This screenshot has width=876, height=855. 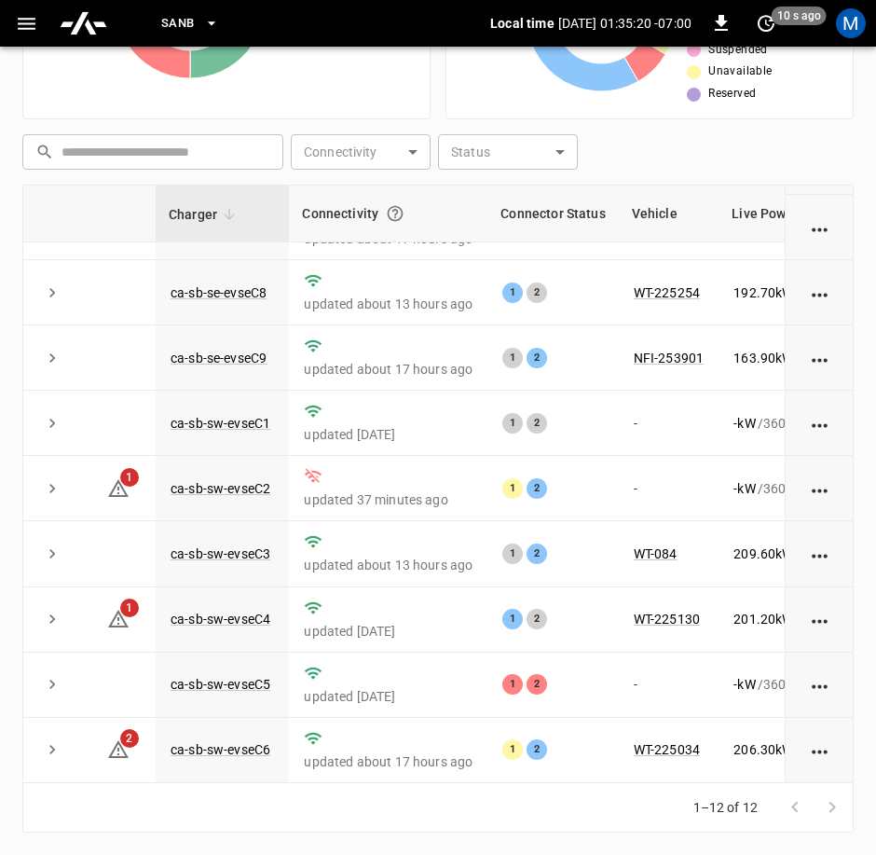 What do you see at coordinates (764, 554) in the screenshot?
I see `p: 209.60 kW` at bounding box center [764, 554].